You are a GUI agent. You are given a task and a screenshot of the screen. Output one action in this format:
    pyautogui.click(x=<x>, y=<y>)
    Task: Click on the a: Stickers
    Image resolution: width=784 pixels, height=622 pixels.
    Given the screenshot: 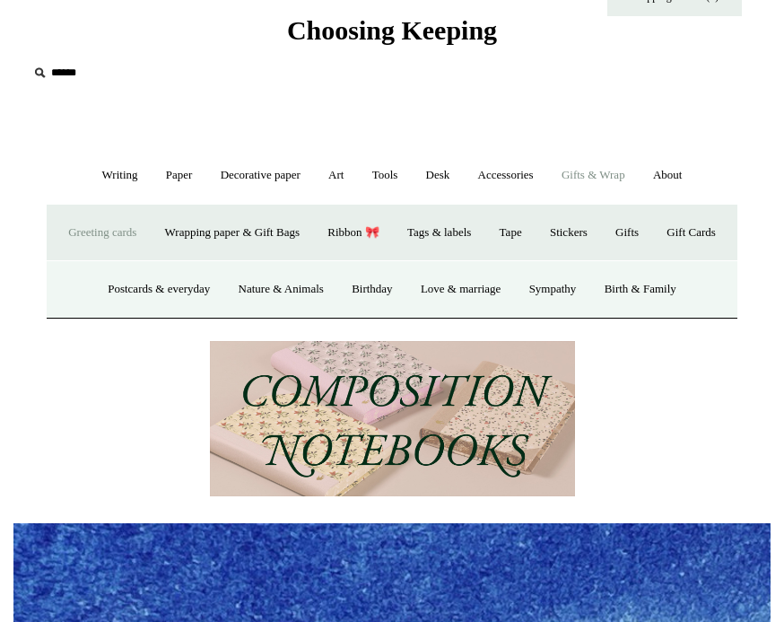 What is the action you would take?
    pyautogui.click(x=569, y=232)
    